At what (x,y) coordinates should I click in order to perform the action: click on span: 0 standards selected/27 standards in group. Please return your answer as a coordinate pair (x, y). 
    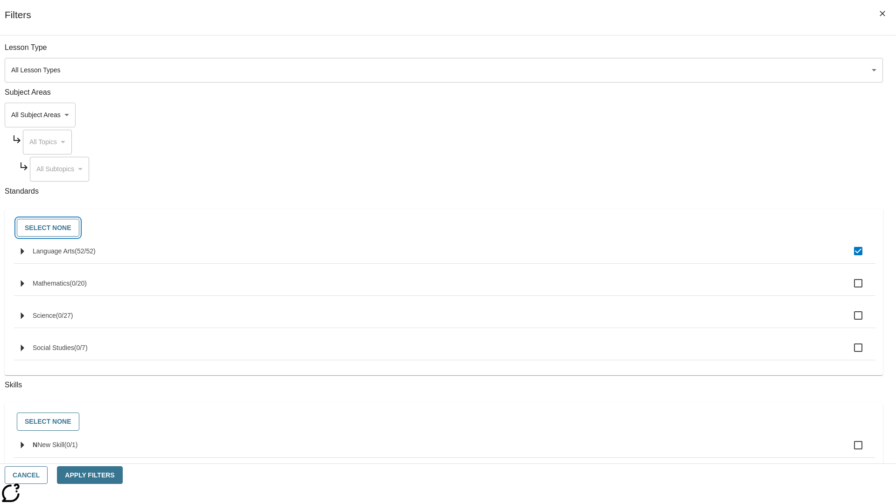
    Looking at the image, I should click on (64, 316).